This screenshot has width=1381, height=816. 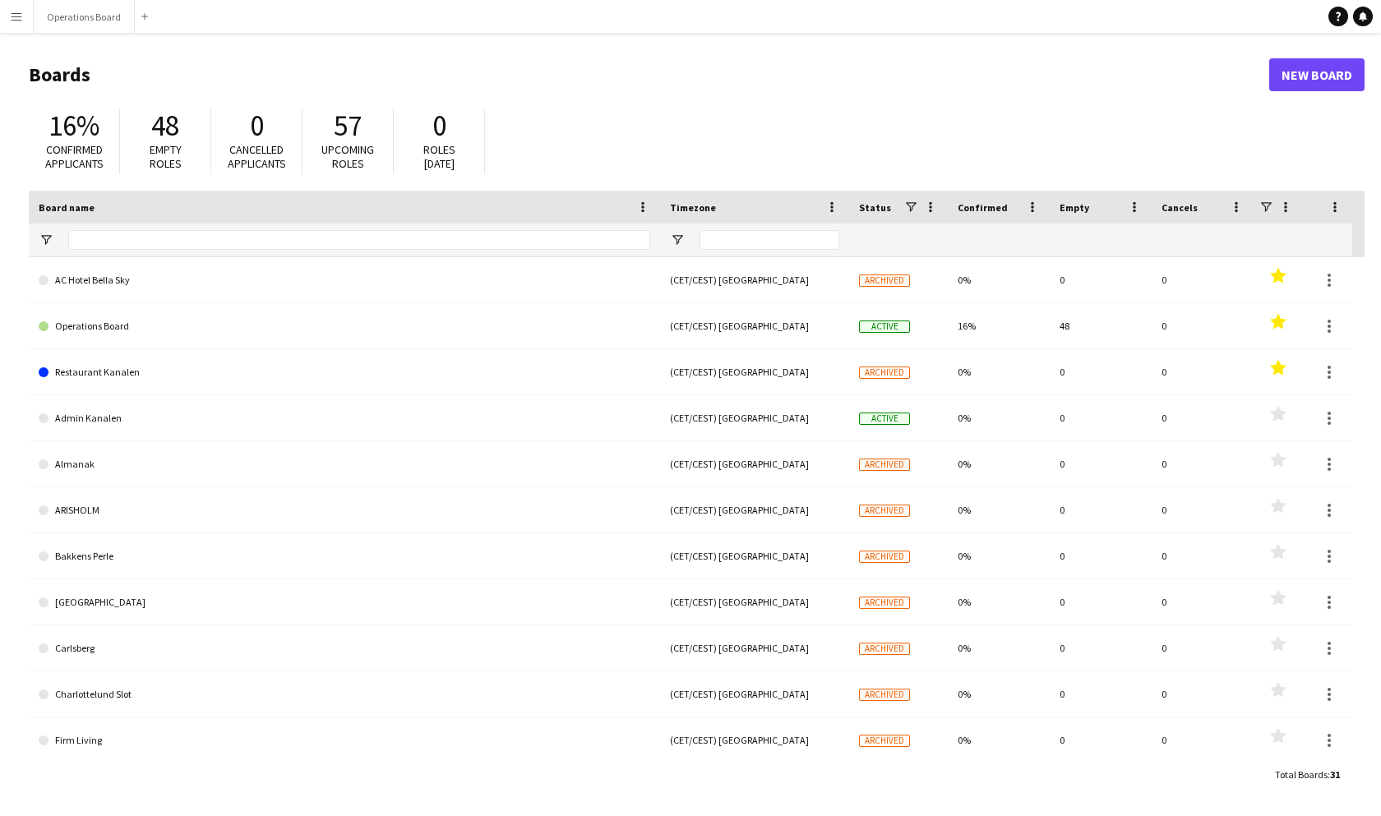 What do you see at coordinates (345, 372) in the screenshot?
I see `a: Restaurant Kanalen` at bounding box center [345, 372].